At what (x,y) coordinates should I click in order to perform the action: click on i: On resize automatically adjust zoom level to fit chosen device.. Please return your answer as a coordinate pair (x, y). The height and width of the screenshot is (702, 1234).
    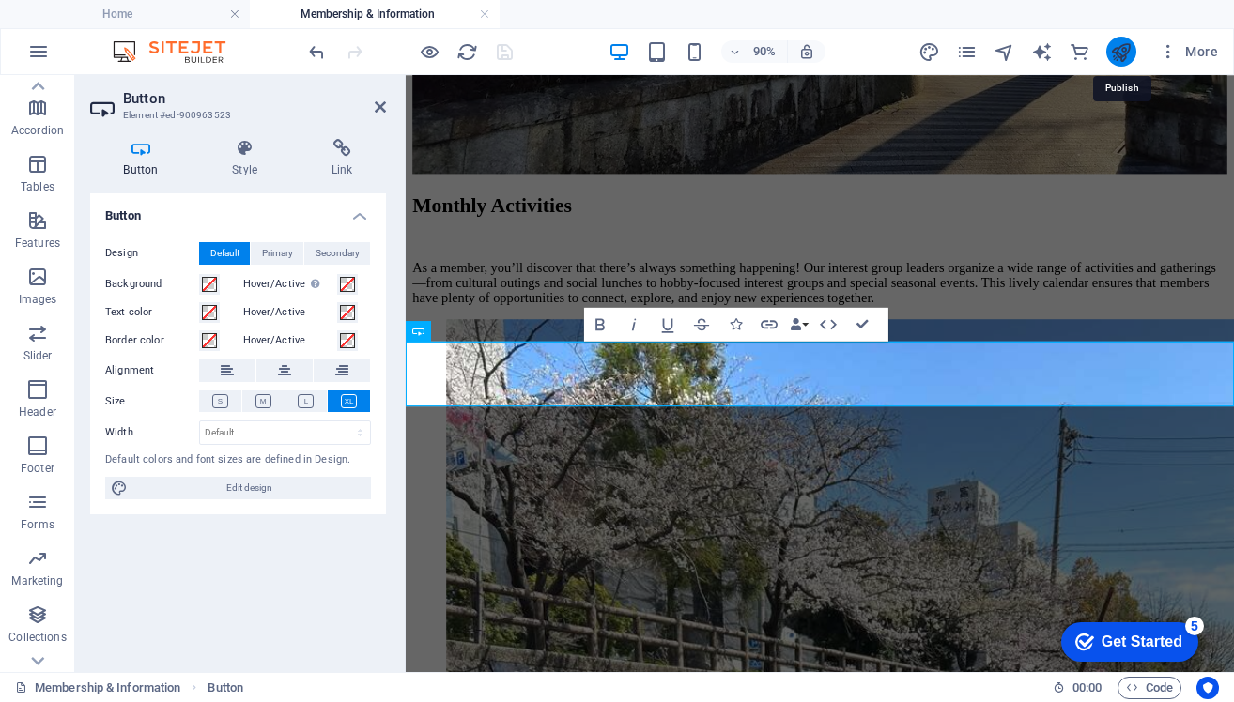
    Looking at the image, I should click on (807, 52).